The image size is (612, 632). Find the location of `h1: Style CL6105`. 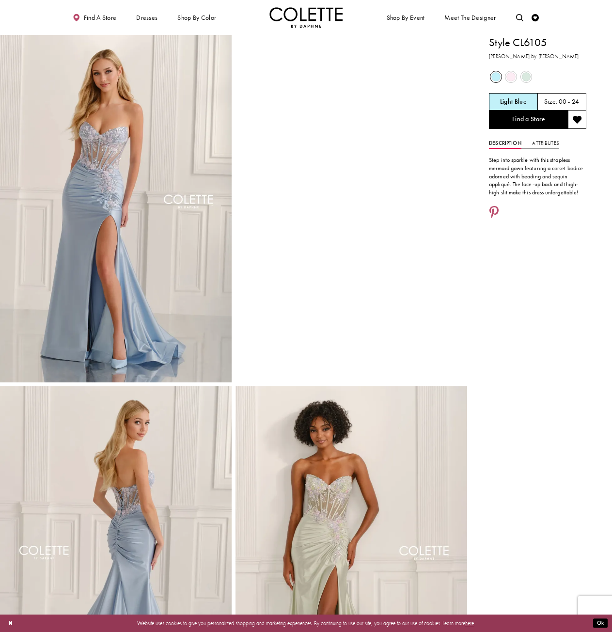

h1: Style CL6105 is located at coordinates (537, 43).